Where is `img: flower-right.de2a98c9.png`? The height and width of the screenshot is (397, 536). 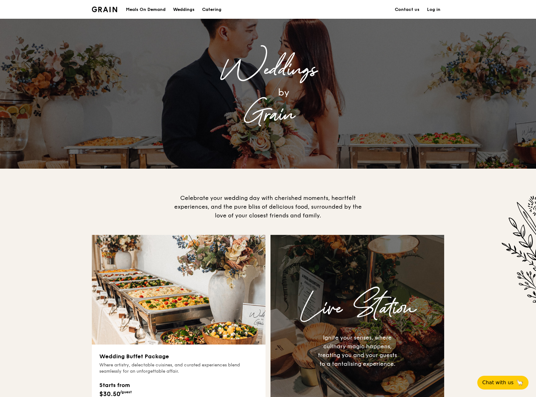 img: flower-right.de2a98c9.png is located at coordinates (512, 262).